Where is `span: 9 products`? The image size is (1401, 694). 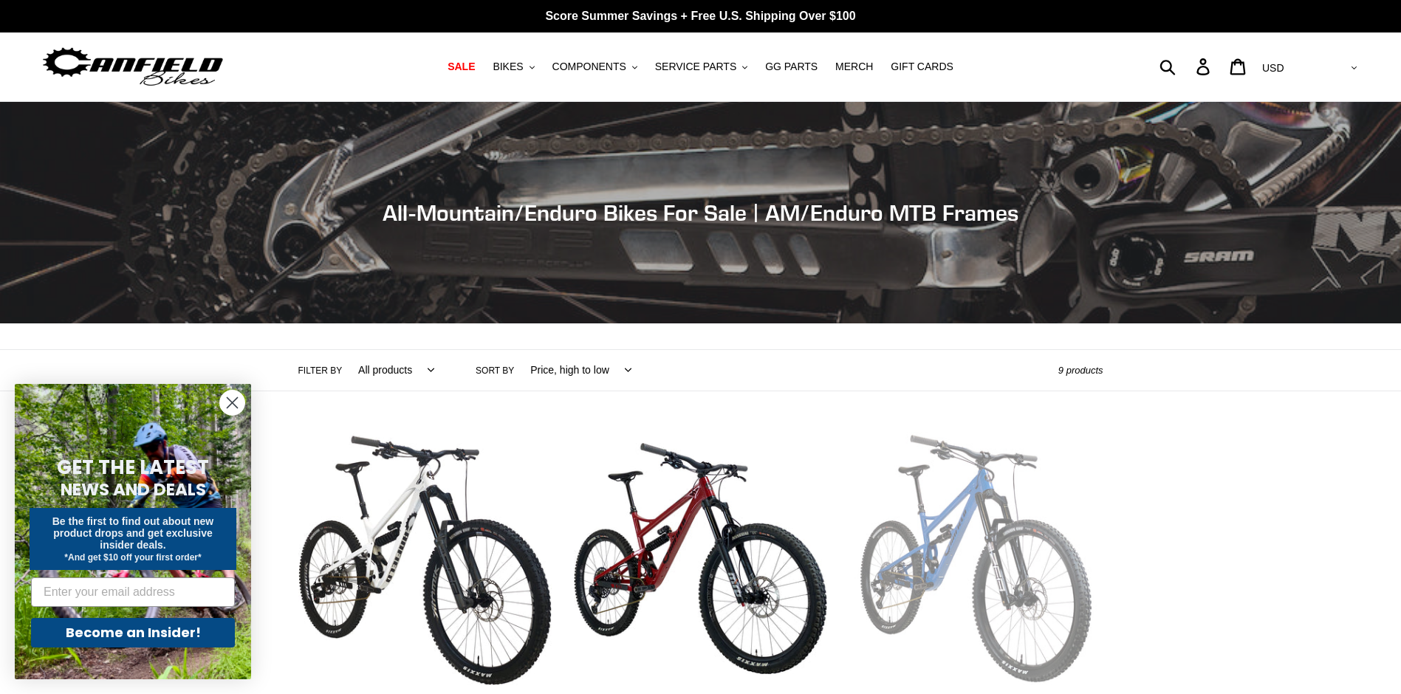
span: 9 products is located at coordinates (1080, 370).